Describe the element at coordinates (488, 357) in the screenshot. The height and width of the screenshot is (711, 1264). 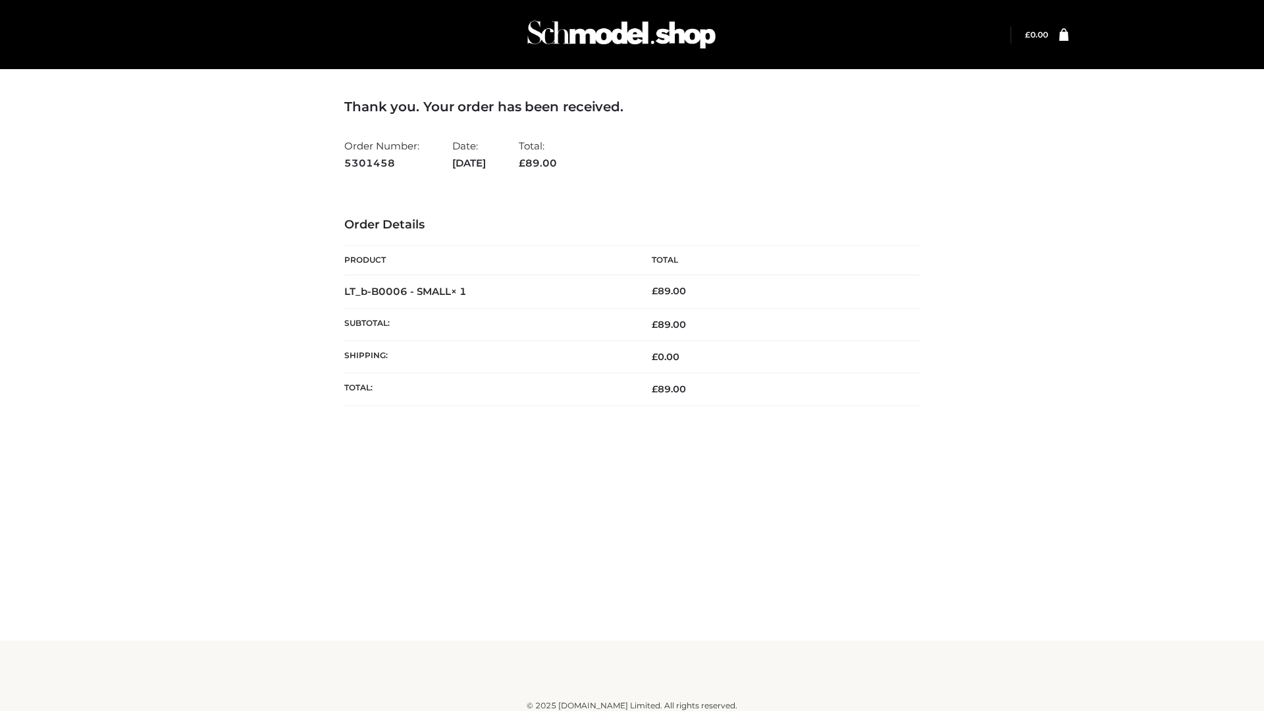
I see `th: Shipping:` at that location.